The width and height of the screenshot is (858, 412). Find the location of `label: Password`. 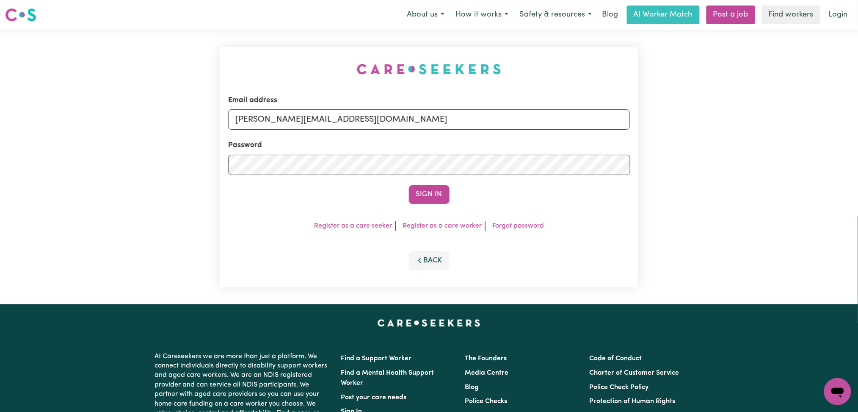

label: Password is located at coordinates (245, 145).